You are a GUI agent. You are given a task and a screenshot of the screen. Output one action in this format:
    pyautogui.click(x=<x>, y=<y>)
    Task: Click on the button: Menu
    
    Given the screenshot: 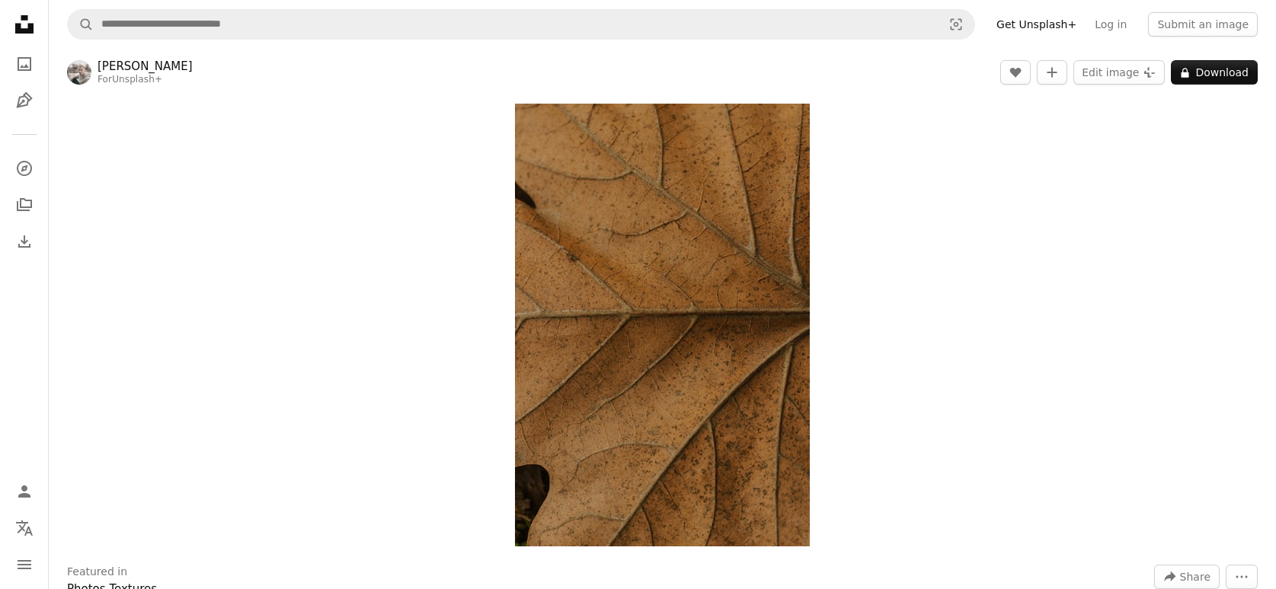 What is the action you would take?
    pyautogui.click(x=24, y=565)
    